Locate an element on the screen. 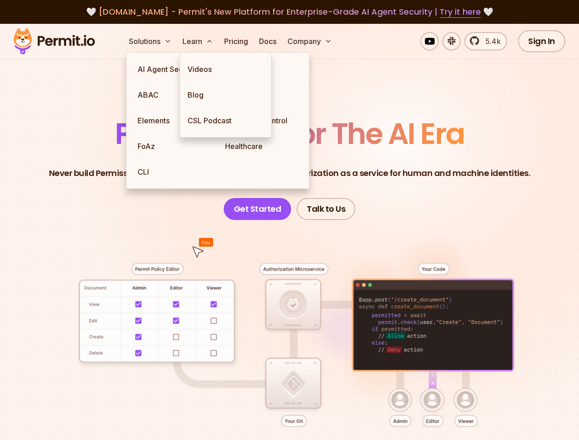  a: Try it here is located at coordinates (461, 12).